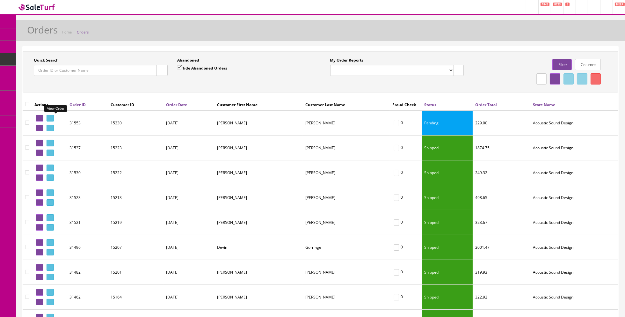  I want to click on td: 31462, so click(87, 297).